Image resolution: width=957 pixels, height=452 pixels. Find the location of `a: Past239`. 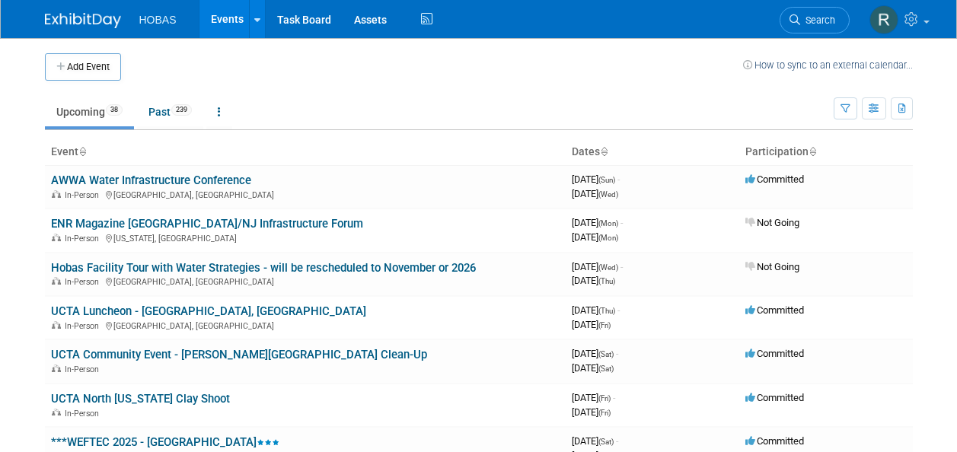

a: Past239 is located at coordinates (170, 112).